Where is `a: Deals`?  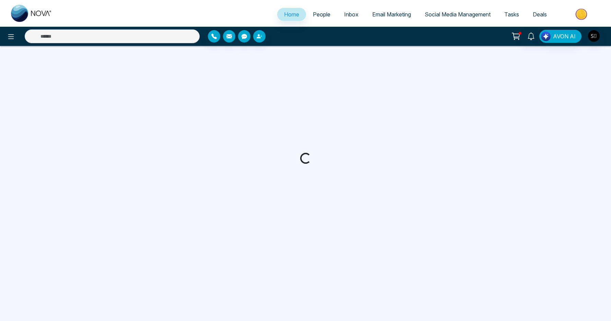 a: Deals is located at coordinates (539, 14).